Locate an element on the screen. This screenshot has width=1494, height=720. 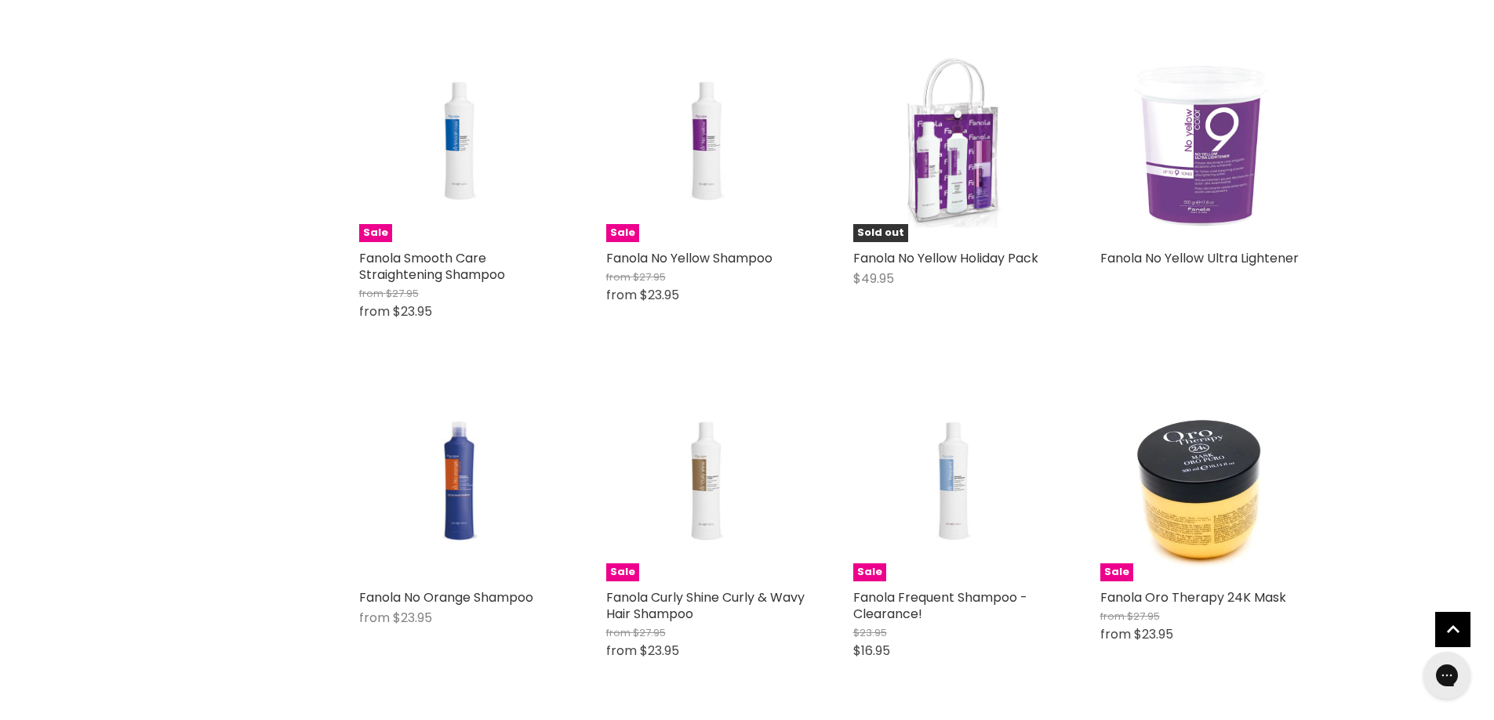
a: Fanola No Yellow Holiday Pack is located at coordinates (946, 258).